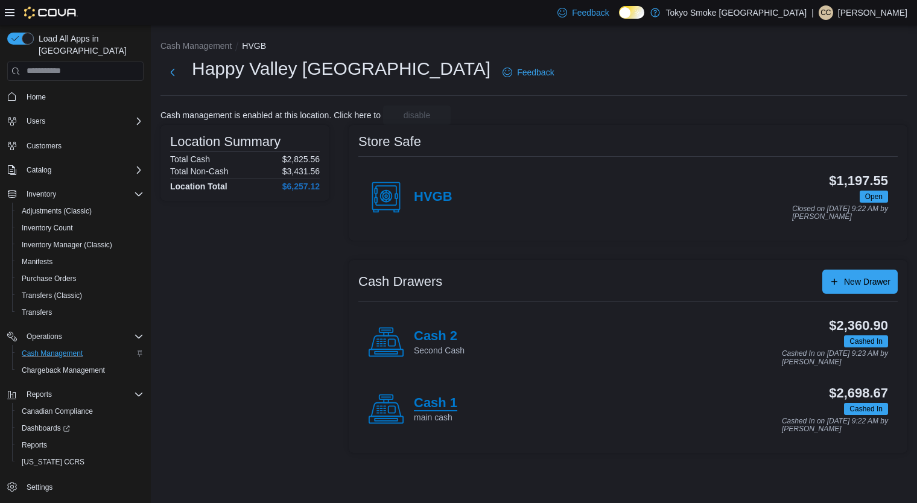  Describe the element at coordinates (75, 145) in the screenshot. I see `button: Customers` at that location.